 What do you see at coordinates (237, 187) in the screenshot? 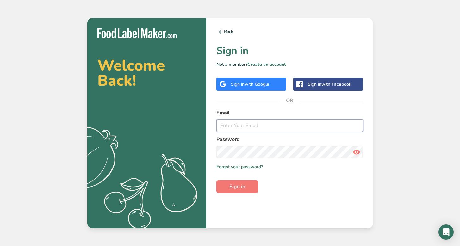
I see `span: Sign in` at bounding box center [237, 187].